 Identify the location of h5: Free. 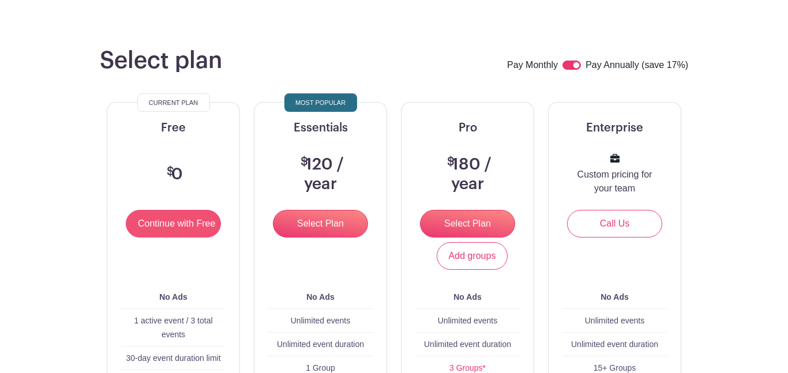
(173, 128).